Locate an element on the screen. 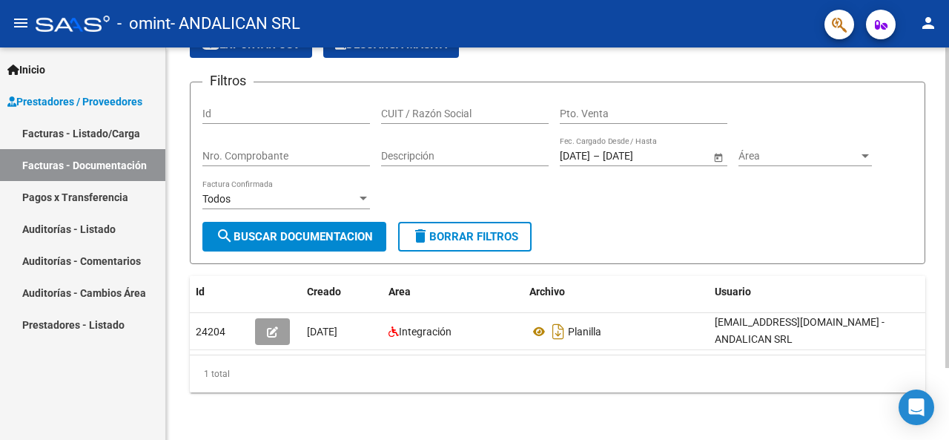  span: Buscar Documentacion is located at coordinates (294, 237).